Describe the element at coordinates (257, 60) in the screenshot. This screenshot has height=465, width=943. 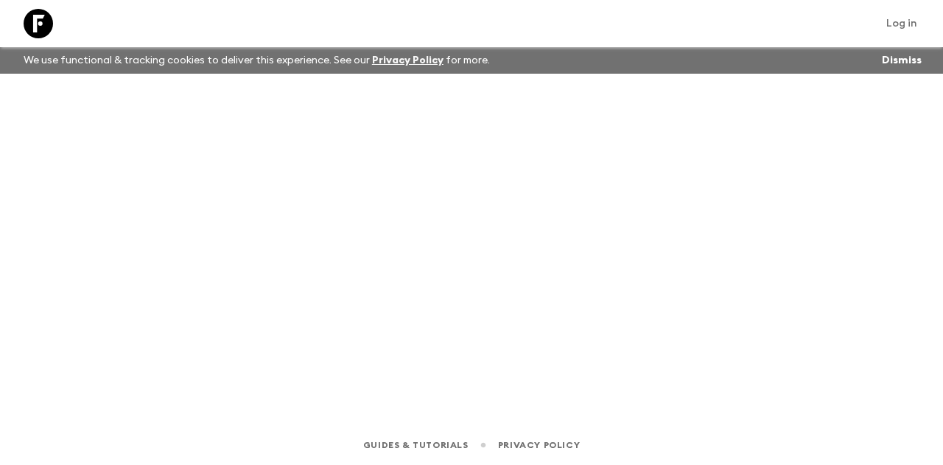
I see `p: We use functional & tracking cookies to deliver this experience. See our for more.` at that location.